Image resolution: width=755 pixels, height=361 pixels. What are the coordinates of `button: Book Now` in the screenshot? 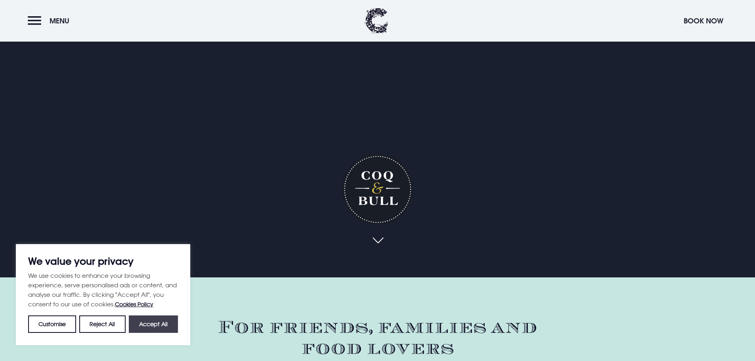 It's located at (703, 21).